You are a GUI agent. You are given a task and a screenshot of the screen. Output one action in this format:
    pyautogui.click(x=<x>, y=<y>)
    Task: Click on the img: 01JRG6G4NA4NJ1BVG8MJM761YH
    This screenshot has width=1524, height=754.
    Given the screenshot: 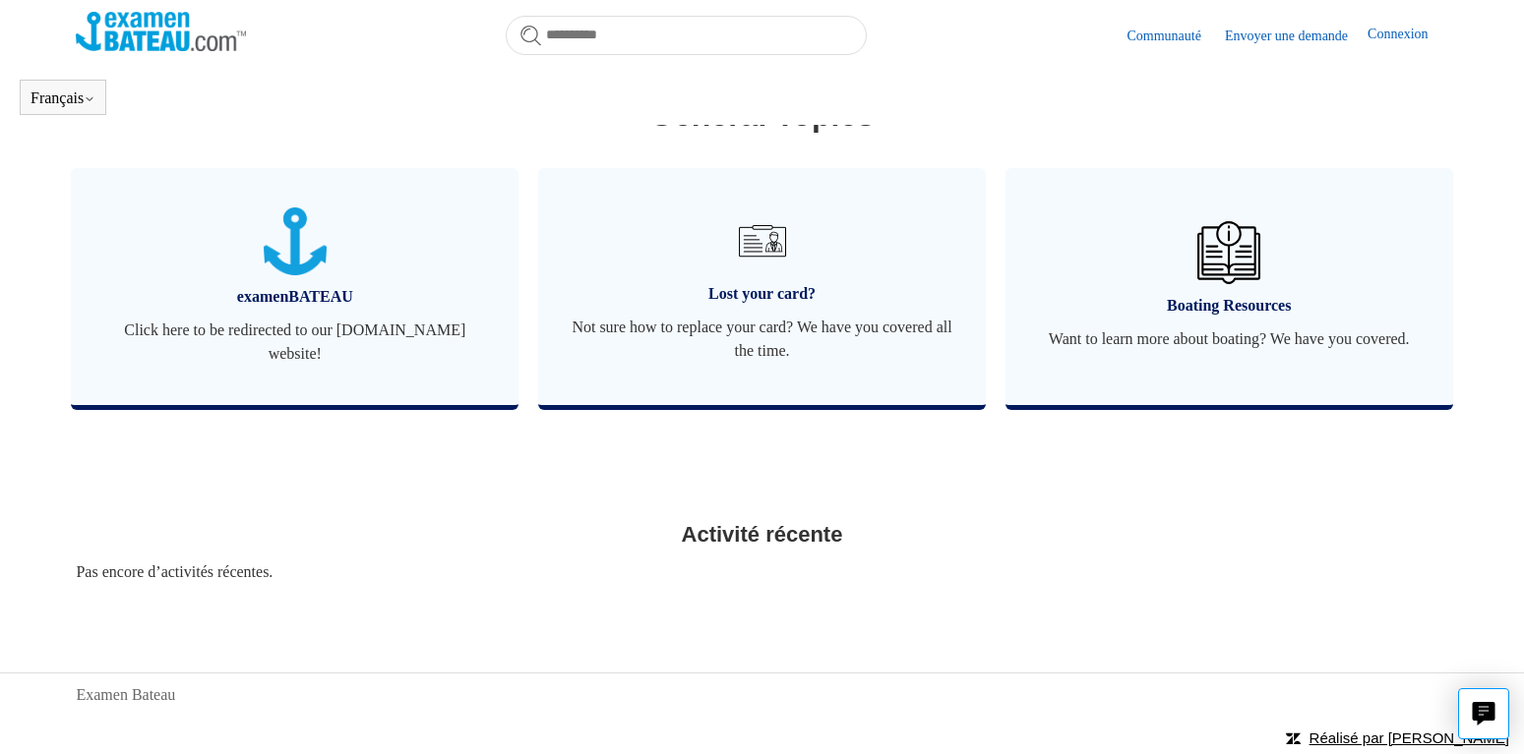 What is the action you would take?
    pyautogui.click(x=762, y=241)
    